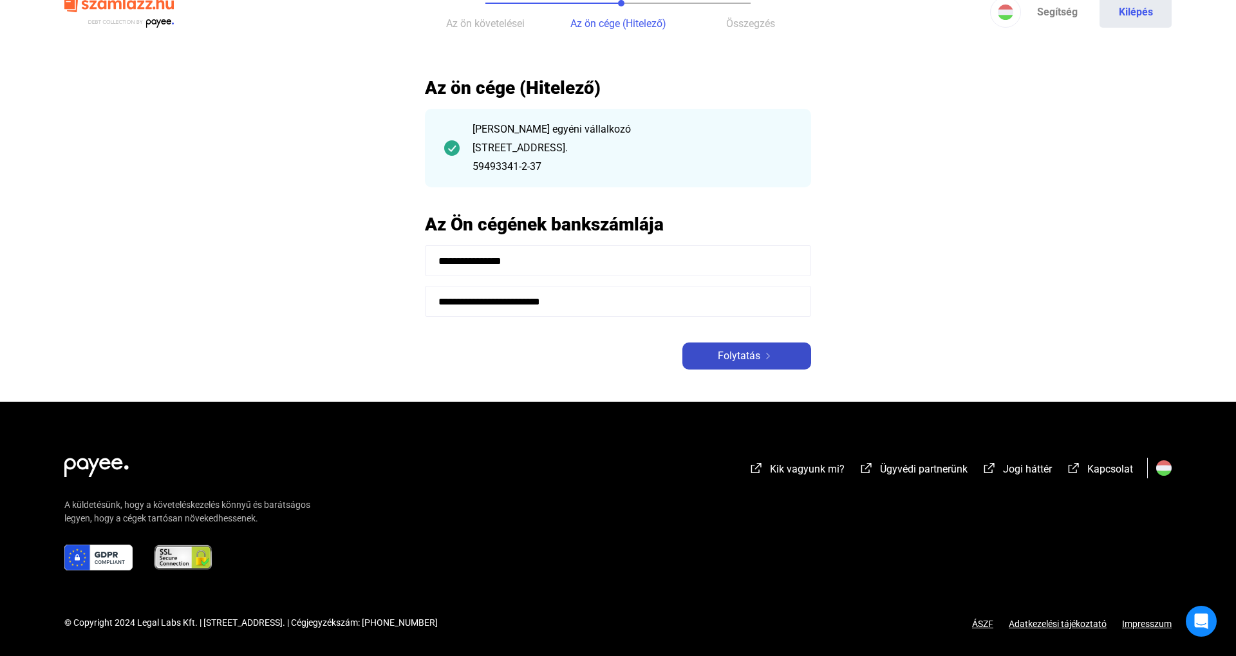 Image resolution: width=1236 pixels, height=656 pixels. I want to click on span: Összegzés, so click(751, 23).